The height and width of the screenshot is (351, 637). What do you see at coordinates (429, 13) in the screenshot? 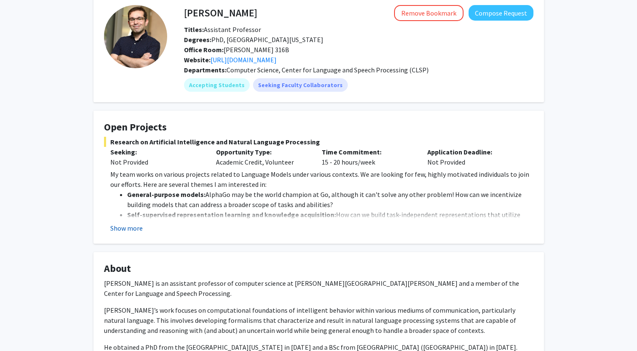
I see `button: Remove Bookmark` at bounding box center [429, 13].